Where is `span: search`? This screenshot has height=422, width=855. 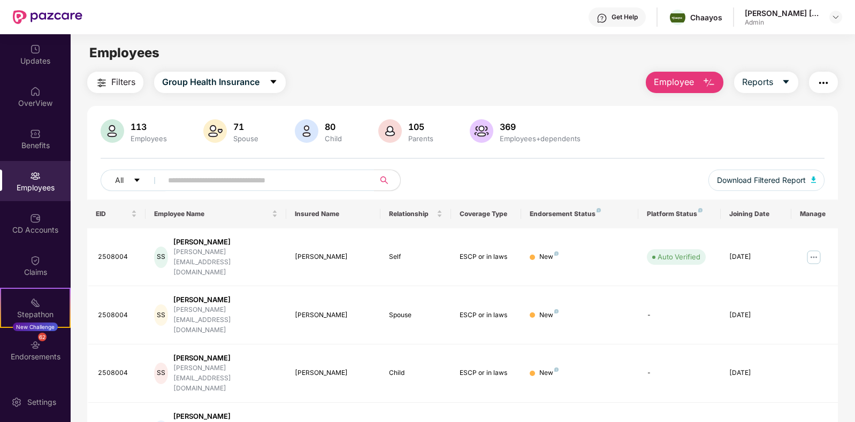
span: search is located at coordinates (384, 180).